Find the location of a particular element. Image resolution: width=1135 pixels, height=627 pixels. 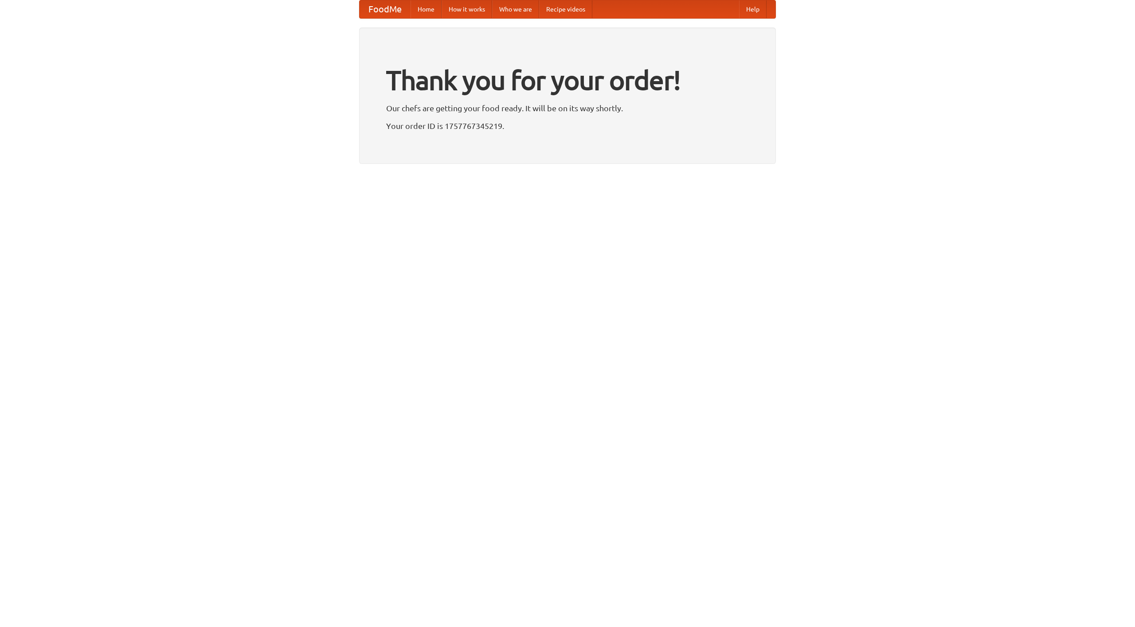

p: Our chefs are getting your food ready. It will be on its way shortly. is located at coordinates (567, 108).